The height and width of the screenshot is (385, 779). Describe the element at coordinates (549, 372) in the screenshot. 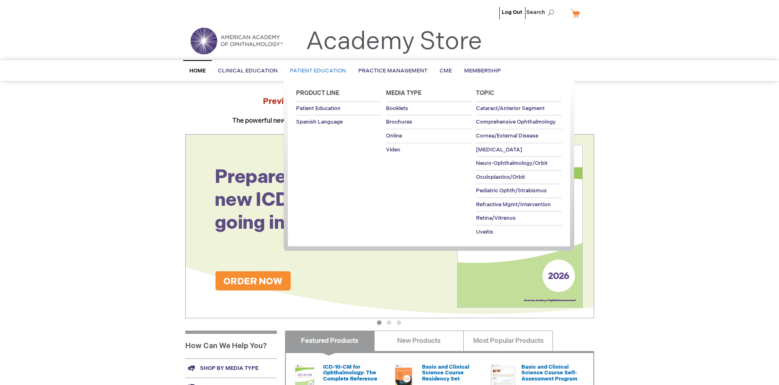

I see `a: Basic and Clinical Science Course Self-Assessment Program` at that location.